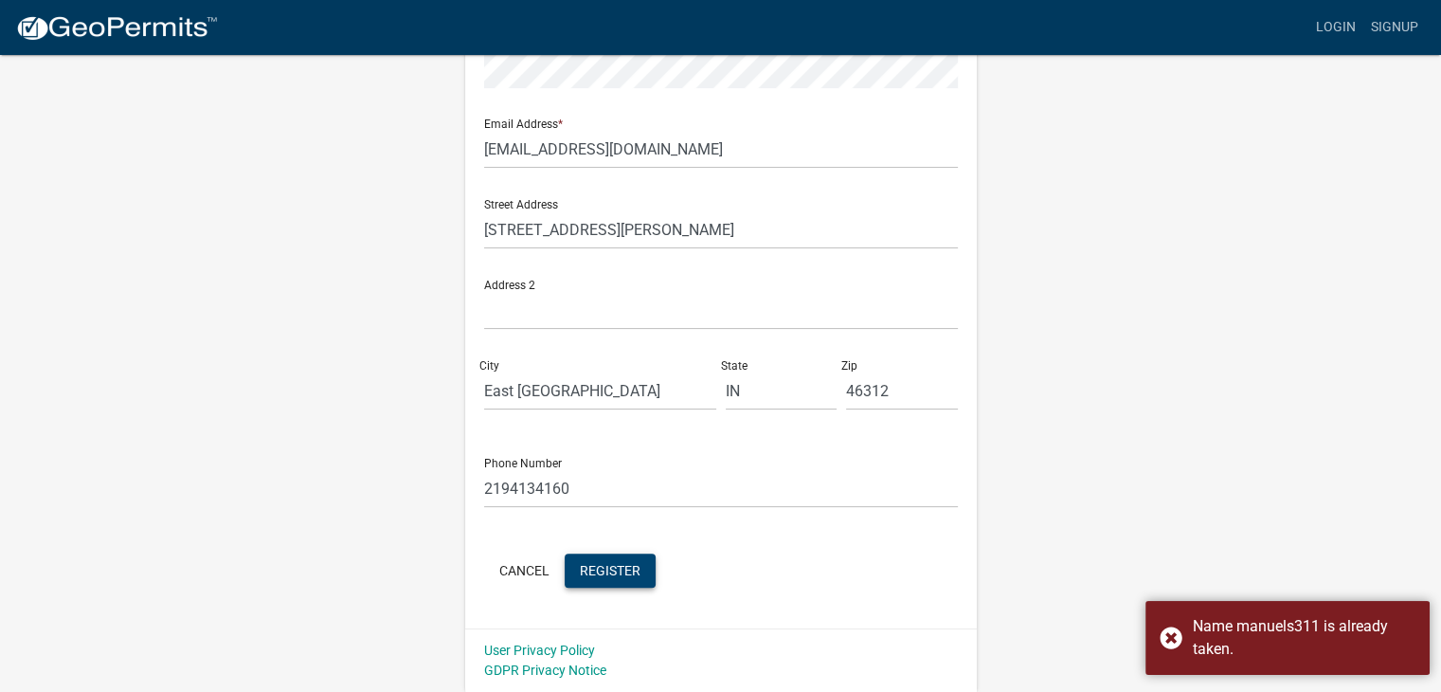 Image resolution: width=1441 pixels, height=692 pixels. I want to click on a: User Privacy Policy, so click(539, 650).